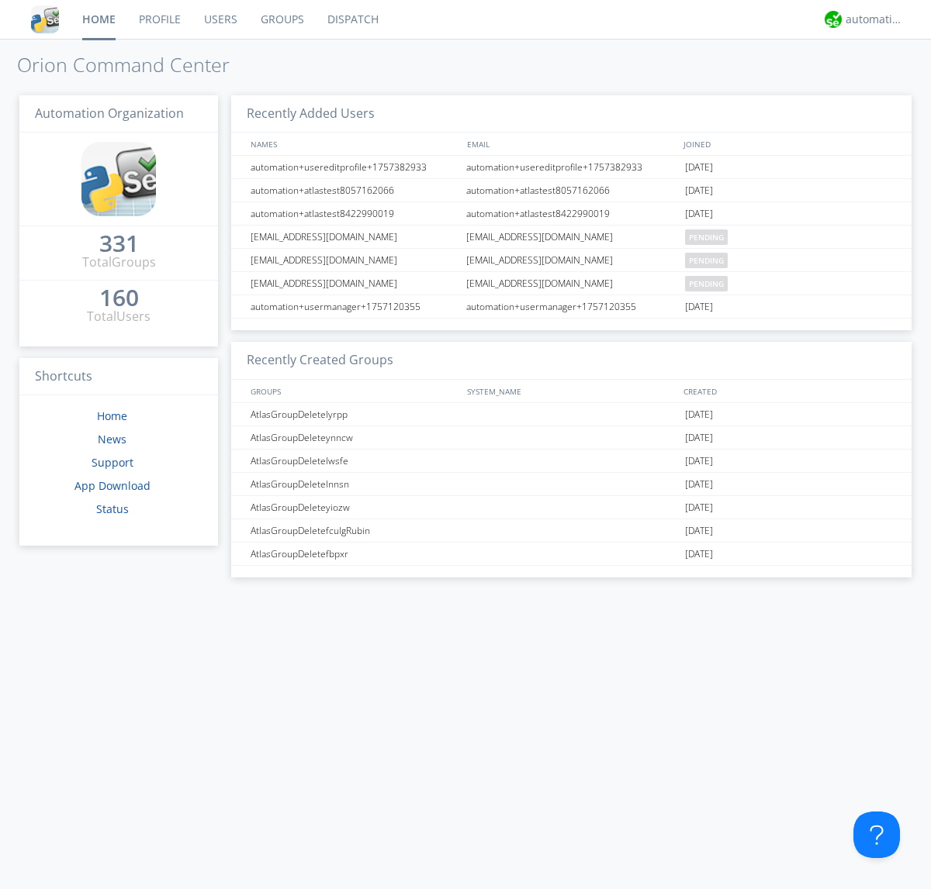 Image resolution: width=931 pixels, height=889 pixels. I want to click on h3: Recently Created Groups, so click(571, 361).